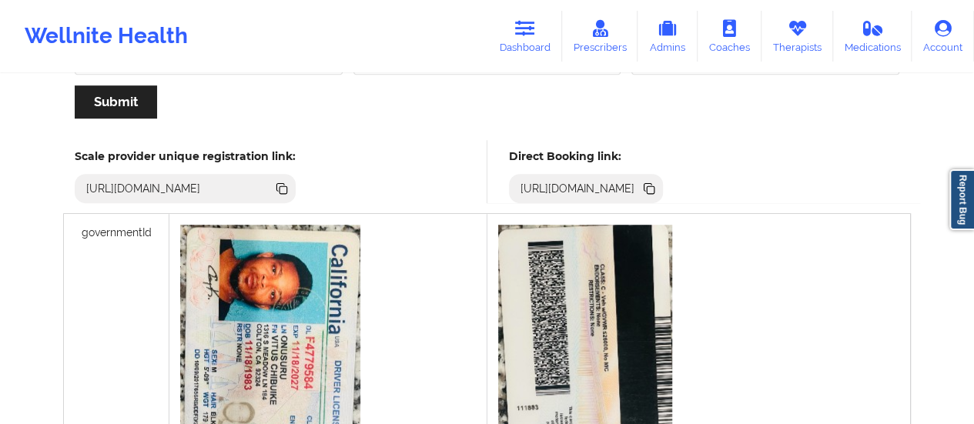 Image resolution: width=974 pixels, height=424 pixels. I want to click on a: Account, so click(942, 36).